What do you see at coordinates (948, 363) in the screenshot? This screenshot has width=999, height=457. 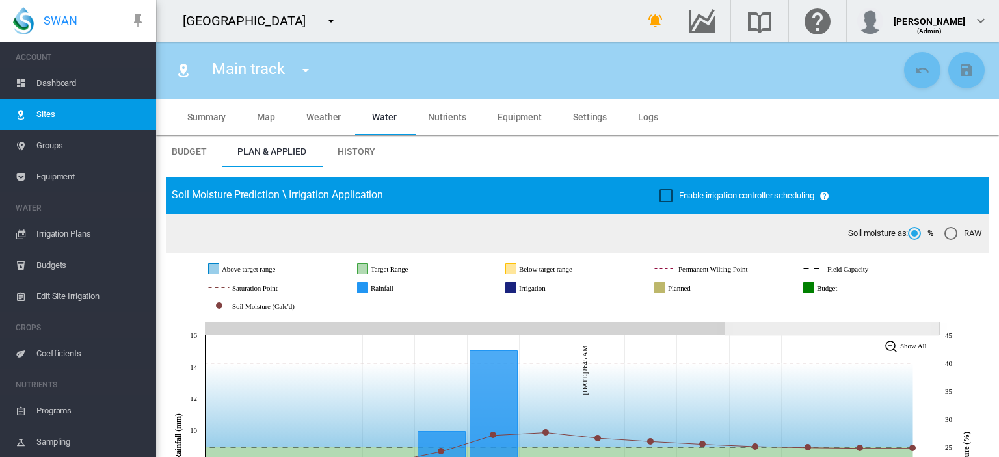 I see `tspan: 40` at bounding box center [948, 363].